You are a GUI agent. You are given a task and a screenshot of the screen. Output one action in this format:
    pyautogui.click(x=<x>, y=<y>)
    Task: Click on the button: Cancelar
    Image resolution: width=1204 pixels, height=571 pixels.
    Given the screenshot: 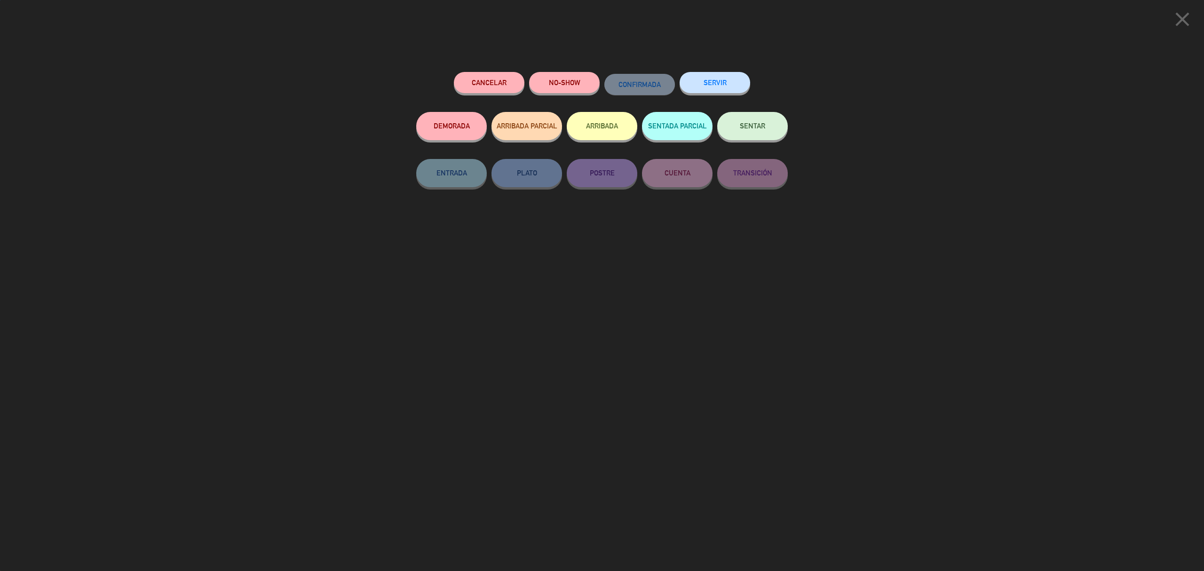 What is the action you would take?
    pyautogui.click(x=489, y=82)
    